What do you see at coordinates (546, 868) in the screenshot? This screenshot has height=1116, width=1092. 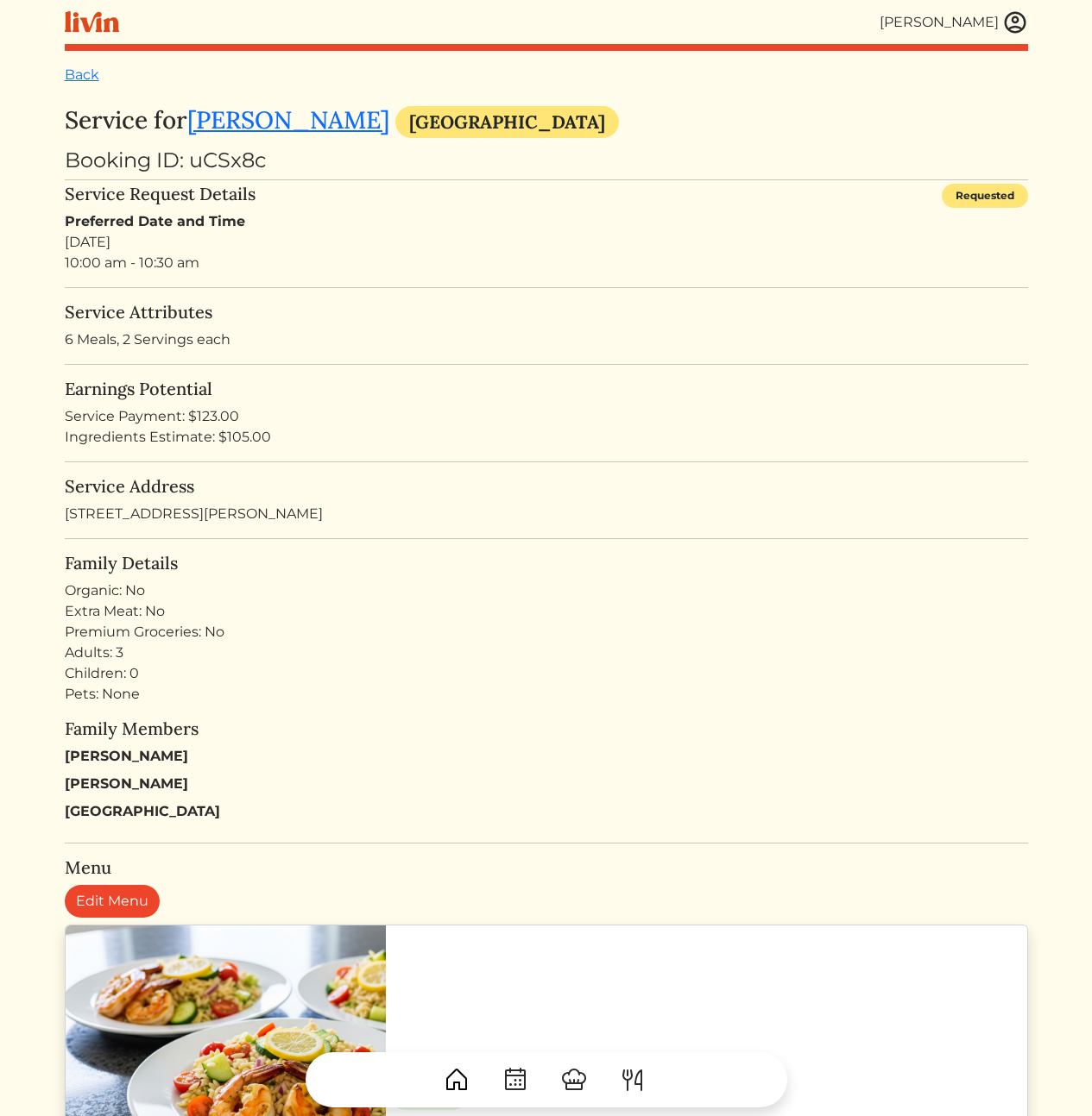 I see `h5: Menu` at bounding box center [546, 868].